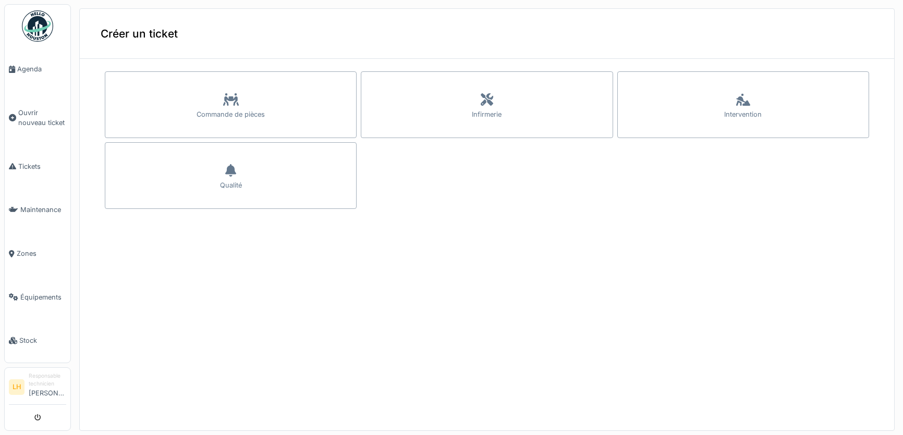 The image size is (903, 435). I want to click on img: Badge_color-CXgf-gQk.svg, so click(38, 26).